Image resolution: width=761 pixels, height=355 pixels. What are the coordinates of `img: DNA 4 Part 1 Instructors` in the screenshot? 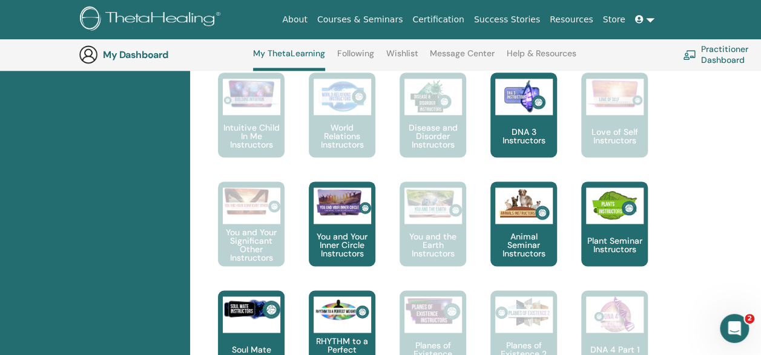 It's located at (615, 315).